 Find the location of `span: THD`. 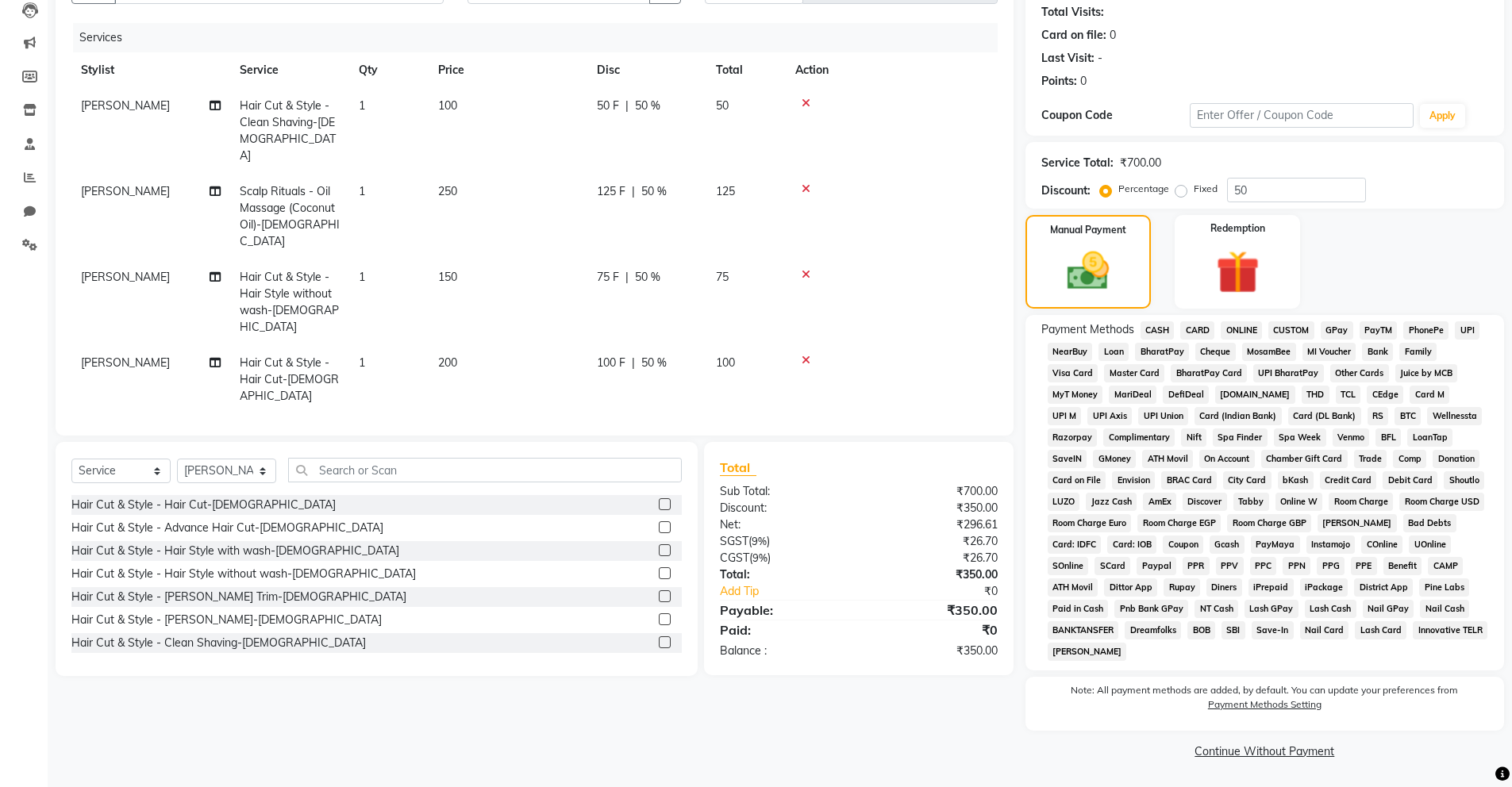

span: THD is located at coordinates (1315, 394).